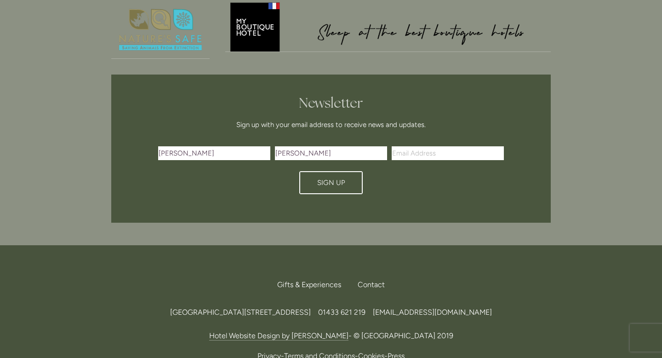  I want to click on h2: Newsletter, so click(331, 103).